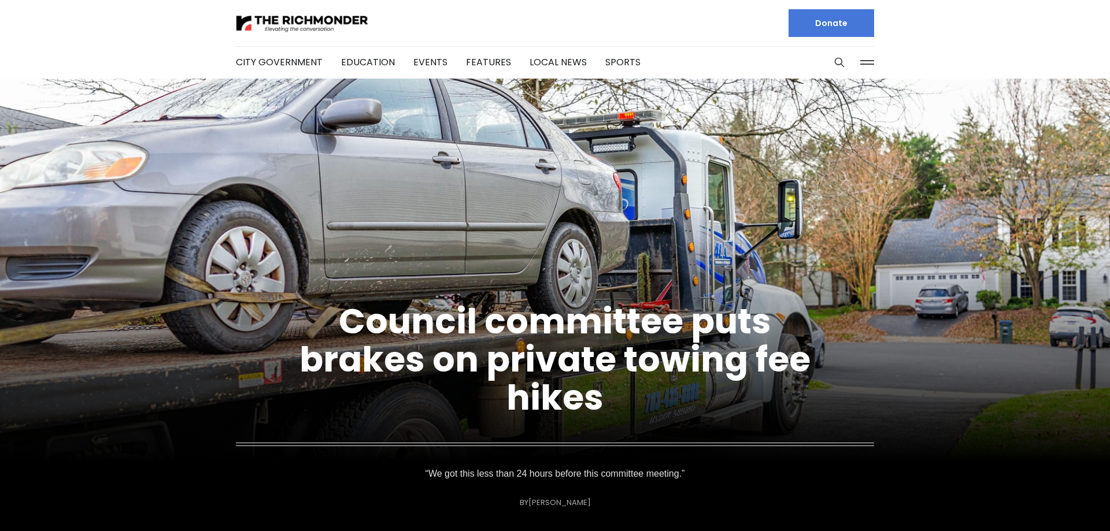  I want to click on a: Local News, so click(558, 62).